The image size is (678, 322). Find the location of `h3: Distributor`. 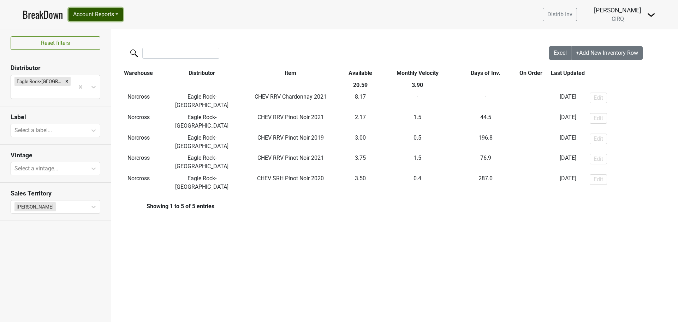

h3: Distributor is located at coordinates (55, 68).